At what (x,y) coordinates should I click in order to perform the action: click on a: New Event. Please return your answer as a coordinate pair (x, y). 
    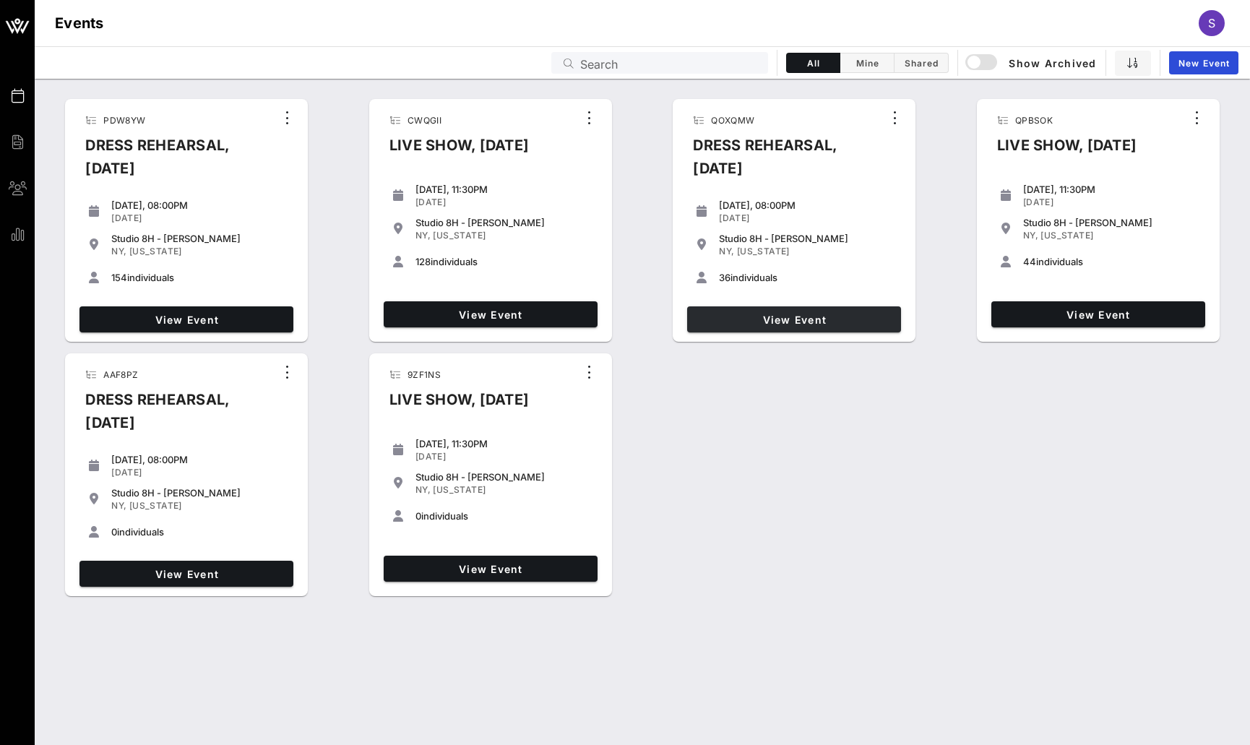
    Looking at the image, I should click on (1204, 63).